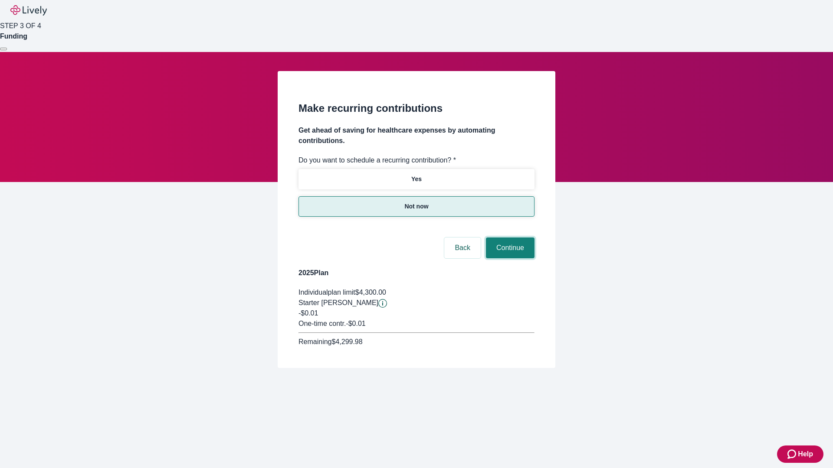  Describe the element at coordinates (416, 206) in the screenshot. I see `button: Not now` at that location.